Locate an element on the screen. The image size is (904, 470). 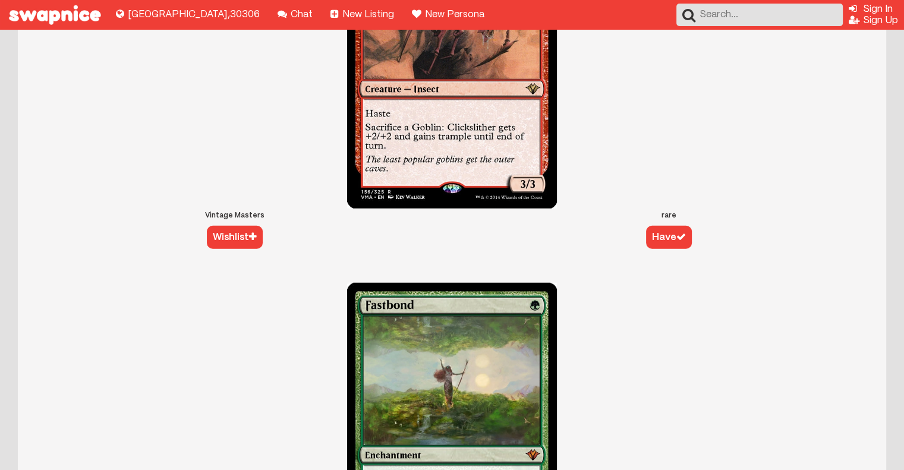
input: Search... is located at coordinates (759, 15).